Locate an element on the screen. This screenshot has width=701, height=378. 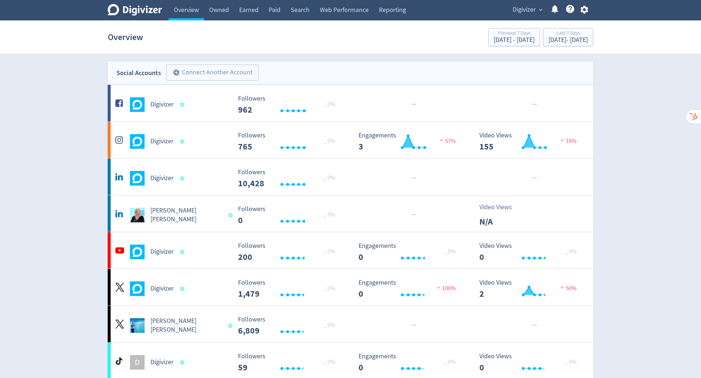
span: 50% is located at coordinates (567, 289).